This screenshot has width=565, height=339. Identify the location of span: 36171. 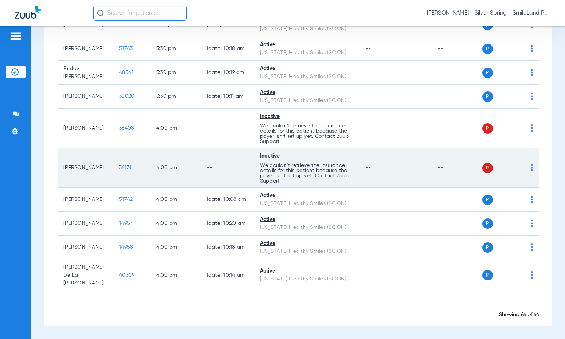
(125, 168).